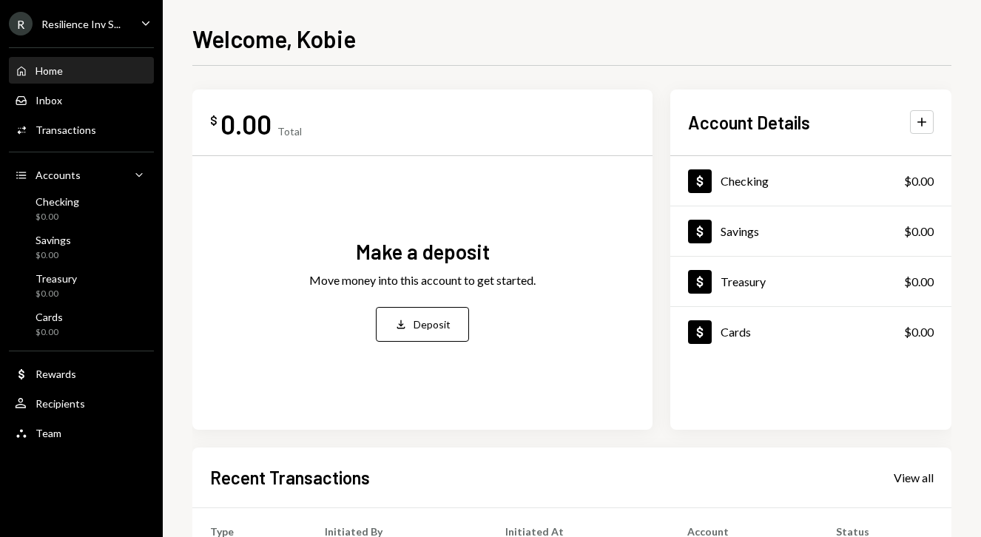  I want to click on div: Resilience Inv S..., so click(81, 24).